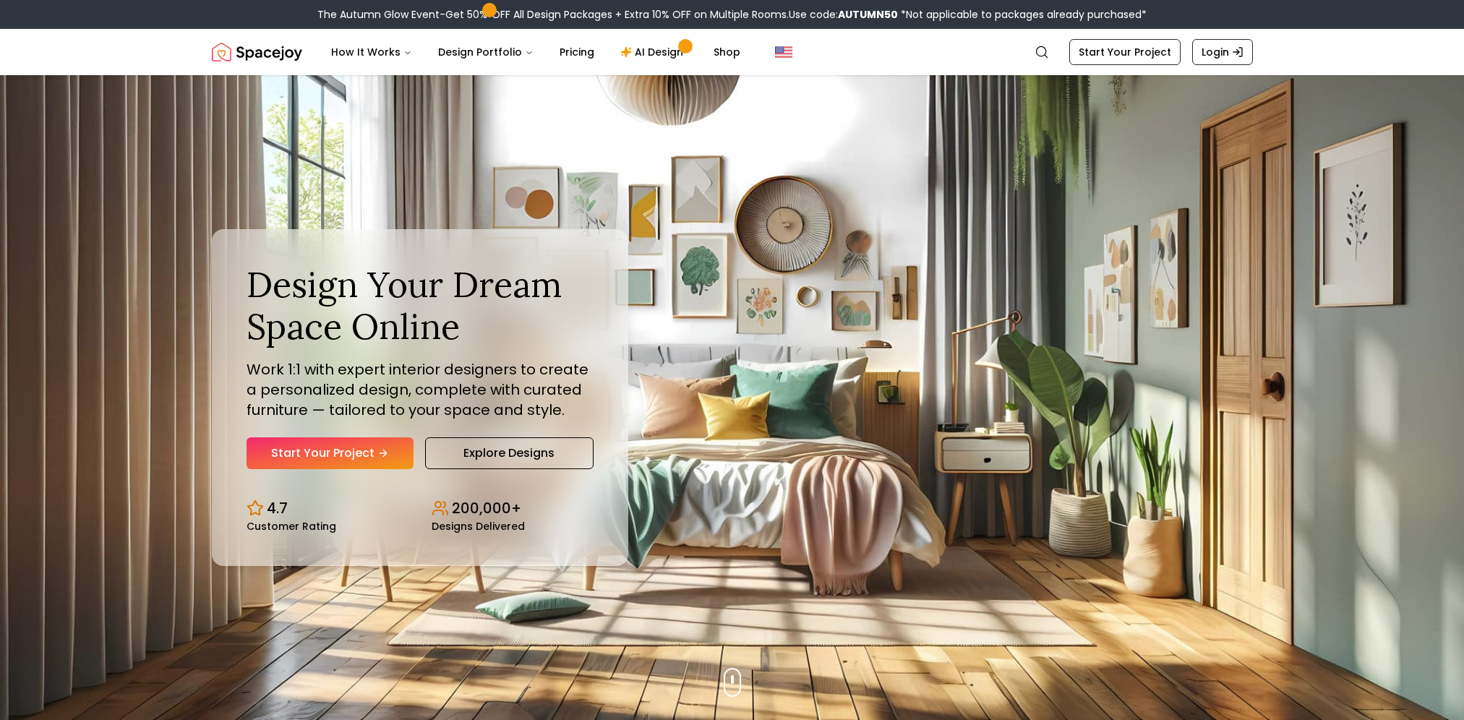 This screenshot has height=720, width=1464. I want to click on a: Login, so click(1223, 52).